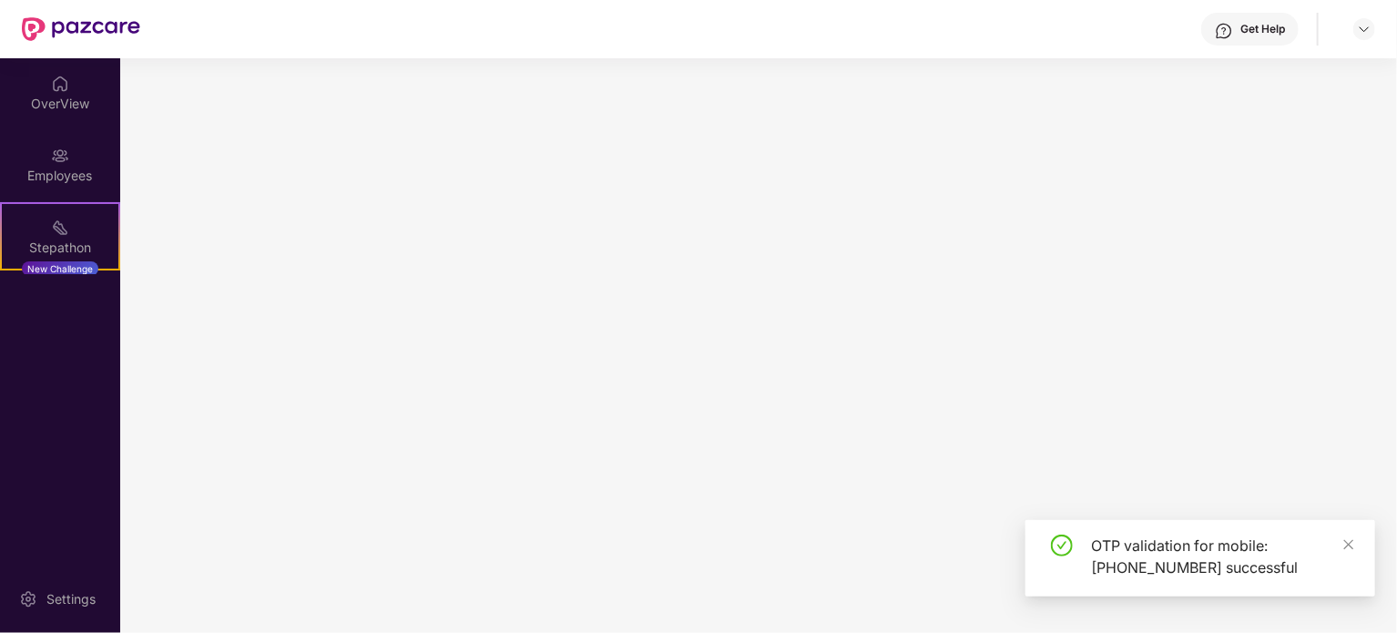  What do you see at coordinates (60, 84) in the screenshot?
I see `img: svg+xml;base64,PHN2ZyBpZD0iSG9tZSIgeG1sbnM9Imh0dHA6Ly93d3cudzMub3JnLzIwMDAvc3ZnIiB3aWR0aD0iMjAiIG...` at bounding box center [60, 84].